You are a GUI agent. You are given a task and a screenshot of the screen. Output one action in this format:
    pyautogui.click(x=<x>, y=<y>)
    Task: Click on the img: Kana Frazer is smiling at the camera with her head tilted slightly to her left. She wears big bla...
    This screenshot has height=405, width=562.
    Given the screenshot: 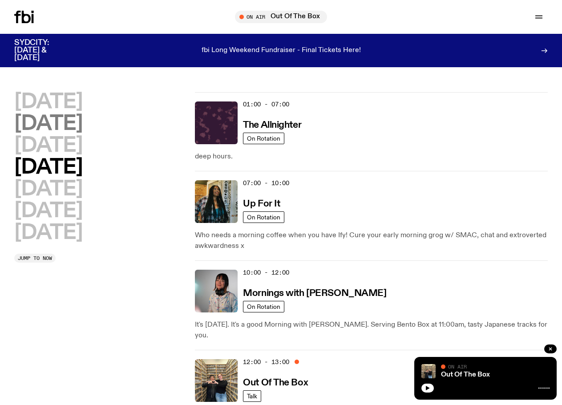 What is the action you would take?
    pyautogui.click(x=216, y=291)
    